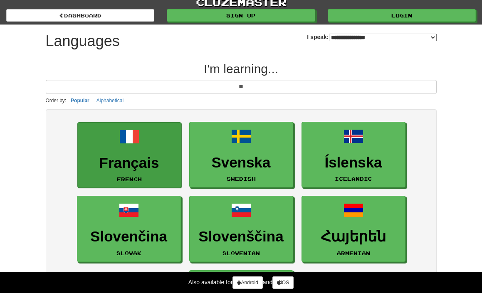 The height and width of the screenshot is (293, 482). I want to click on small: Slovenian, so click(241, 253).